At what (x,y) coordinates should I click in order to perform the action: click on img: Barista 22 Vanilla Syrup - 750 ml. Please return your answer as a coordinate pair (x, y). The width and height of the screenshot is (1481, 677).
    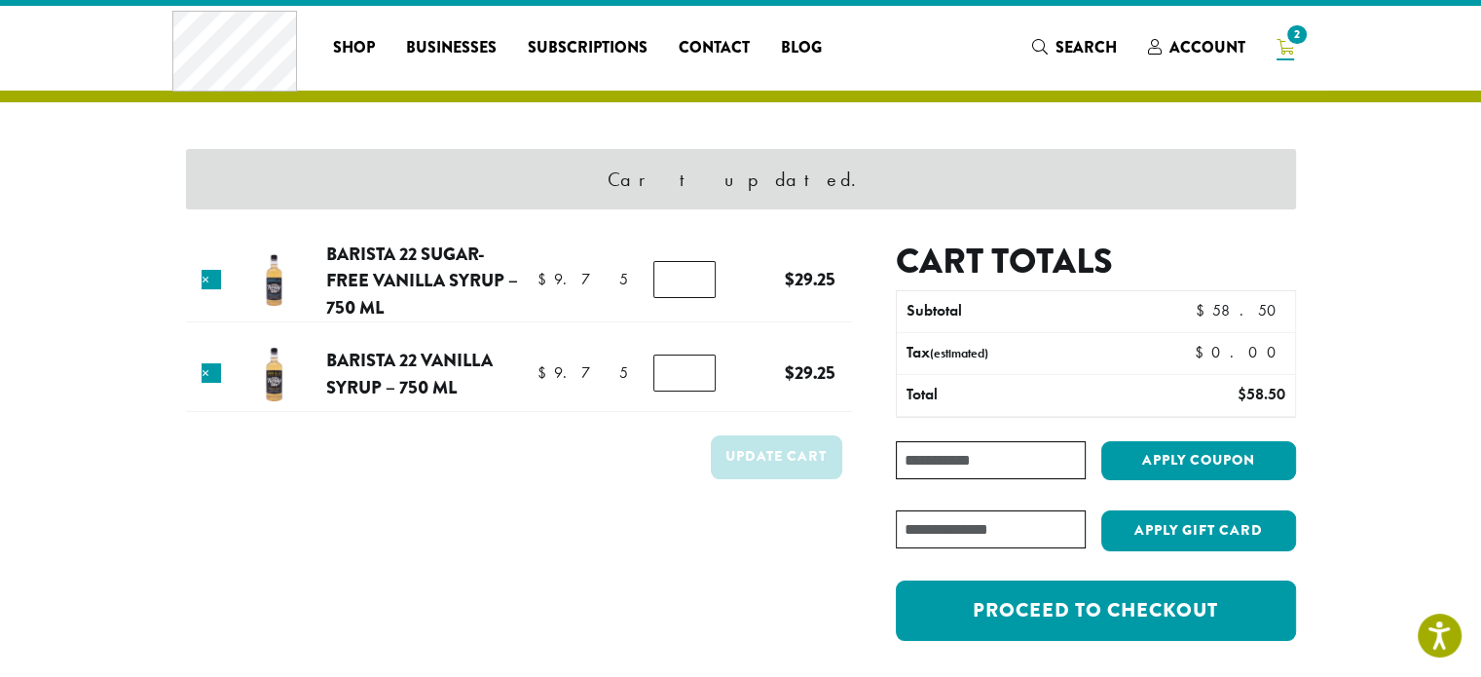
    Looking at the image, I should click on (274, 374).